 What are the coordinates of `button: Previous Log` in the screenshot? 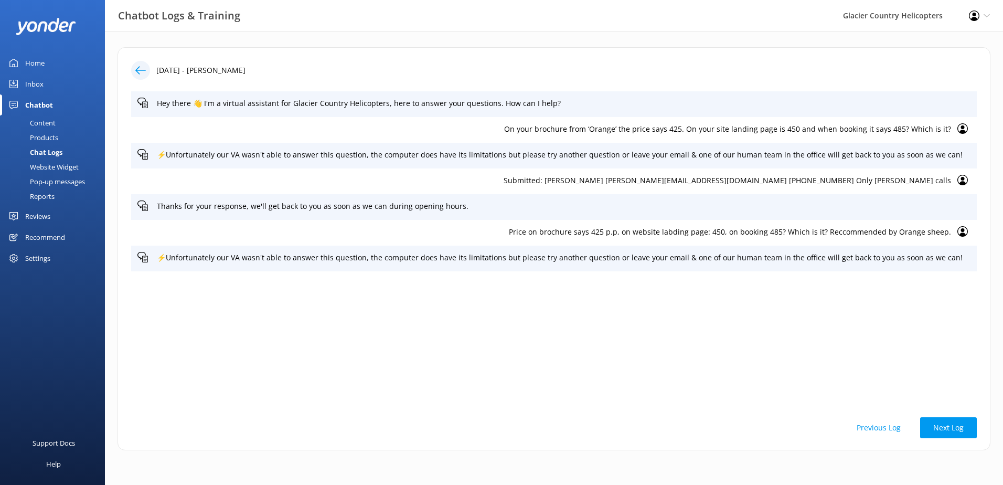 It's located at (878, 427).